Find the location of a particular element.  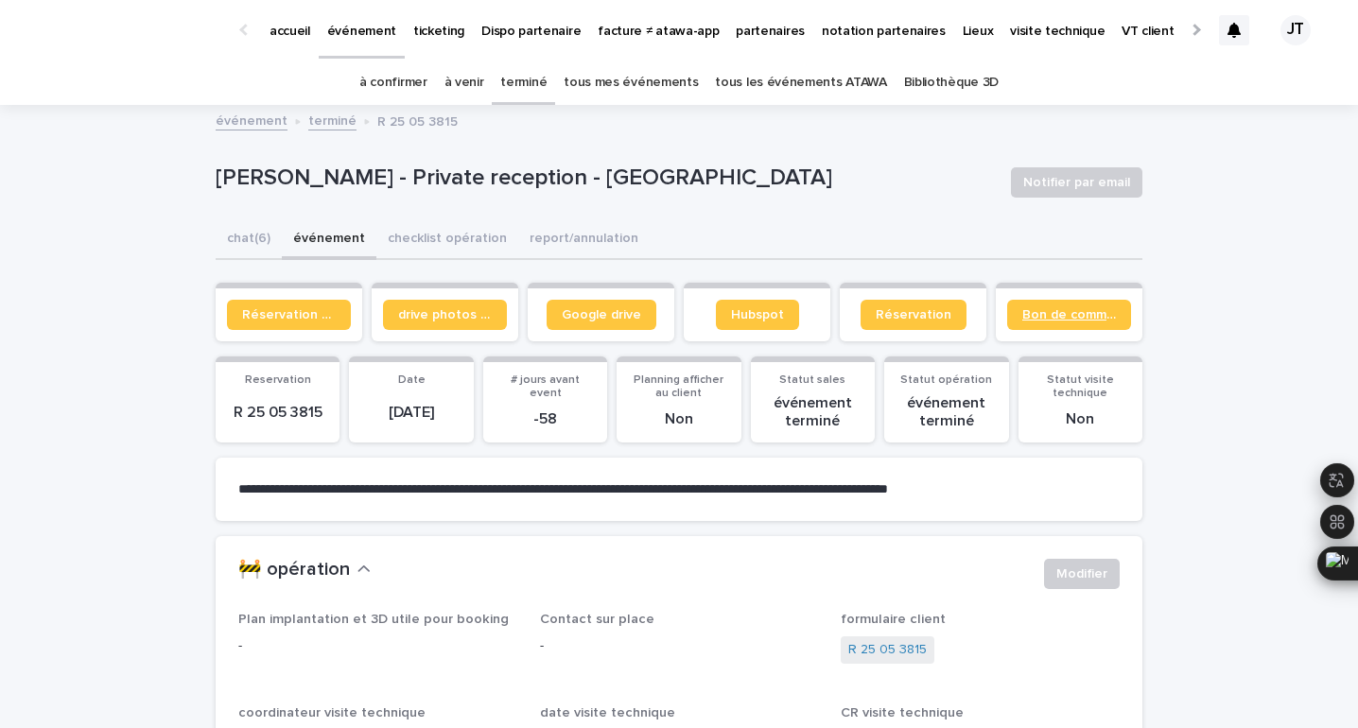

a: à confirmer is located at coordinates (393, 82).